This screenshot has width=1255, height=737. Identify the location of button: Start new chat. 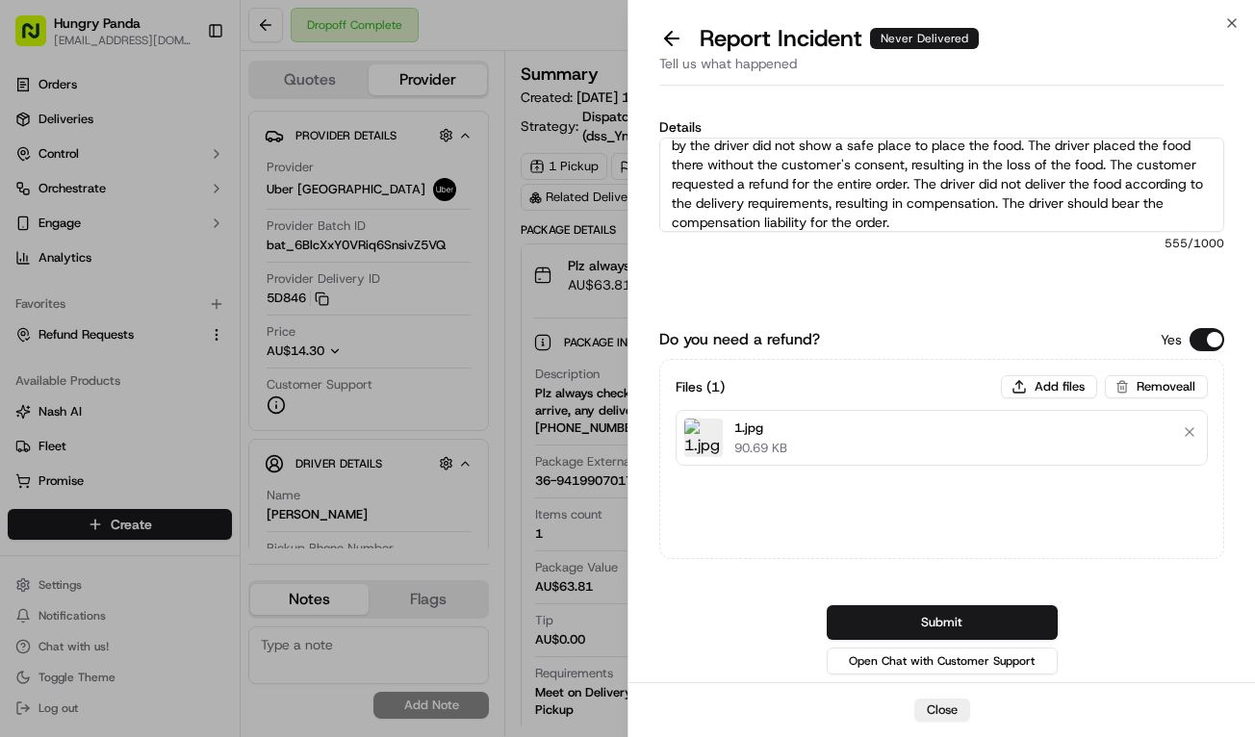
(339, 201).